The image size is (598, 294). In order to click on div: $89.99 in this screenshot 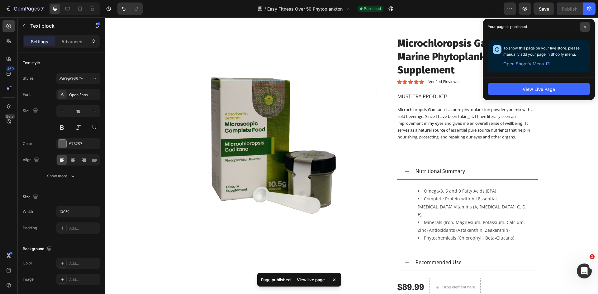, I will do `click(306, 270)`.